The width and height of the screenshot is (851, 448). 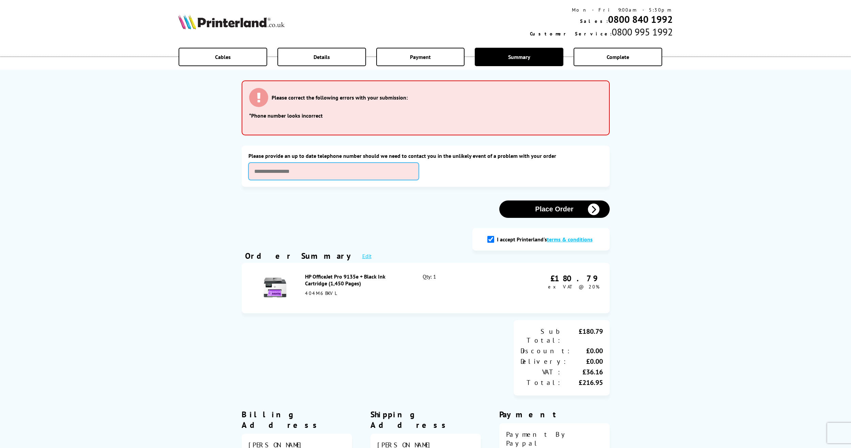 What do you see at coordinates (582, 383) in the screenshot?
I see `div: £216.95` at bounding box center [582, 383].